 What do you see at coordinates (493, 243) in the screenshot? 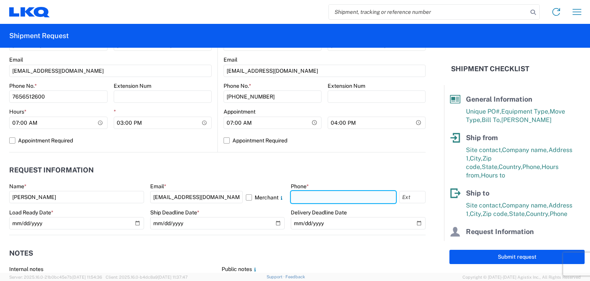
I see `span: Email,` at bounding box center [493, 243].